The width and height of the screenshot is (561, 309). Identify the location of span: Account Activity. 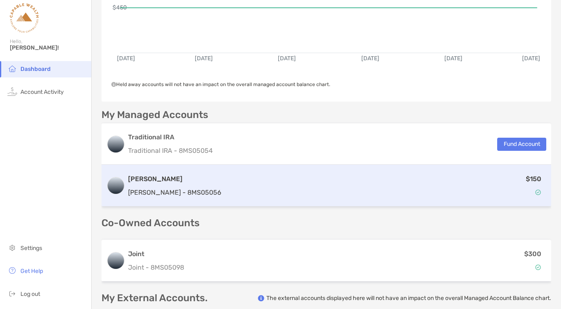
(42, 92).